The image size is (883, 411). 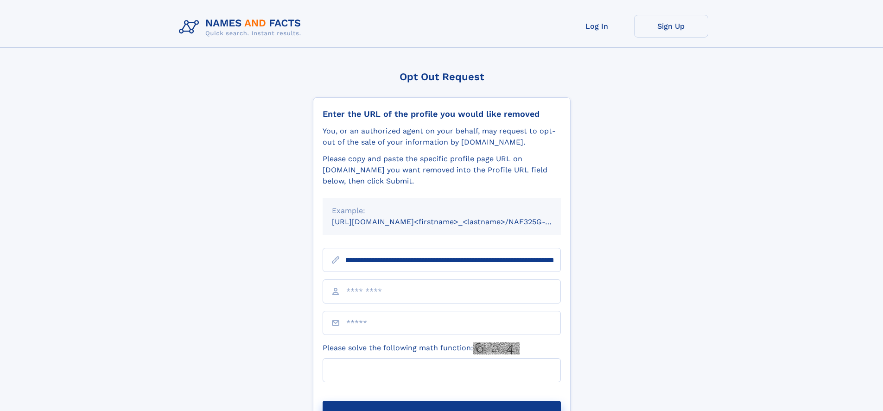 I want to click on label: Please solve the following math function:, so click(x=421, y=348).